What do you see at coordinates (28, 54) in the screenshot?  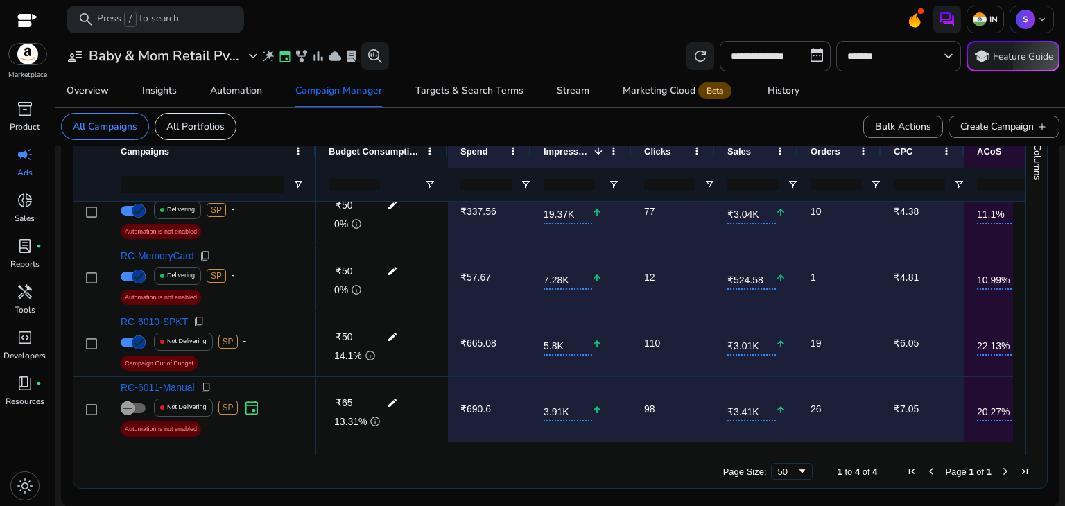 I see `img: amazon.svg` at bounding box center [28, 54].